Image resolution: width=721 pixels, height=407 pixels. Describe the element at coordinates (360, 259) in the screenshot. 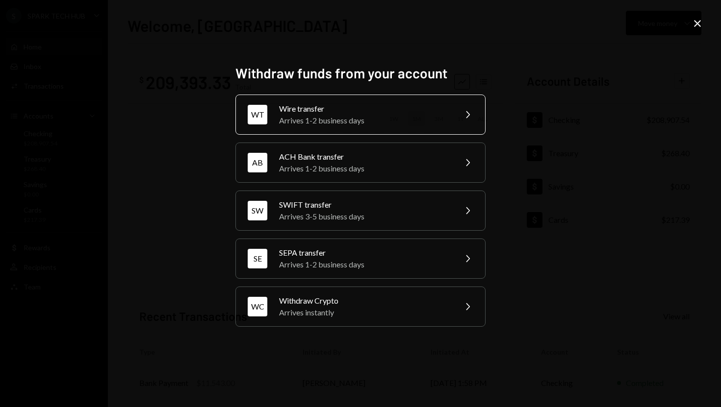

I see `button: SESEPA transferArrives 1-2 business days` at that location.